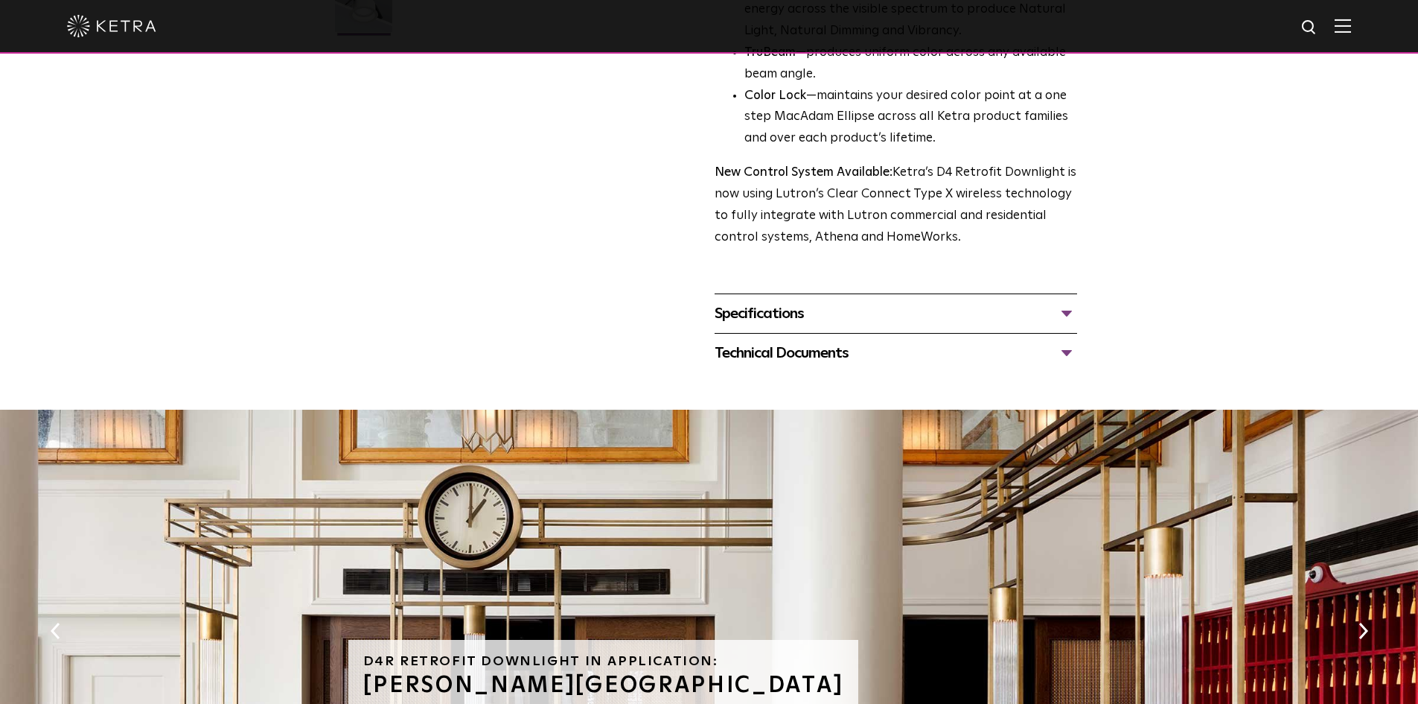  I want to click on li: —produces uniform color across any available beam angle., so click(910, 64).